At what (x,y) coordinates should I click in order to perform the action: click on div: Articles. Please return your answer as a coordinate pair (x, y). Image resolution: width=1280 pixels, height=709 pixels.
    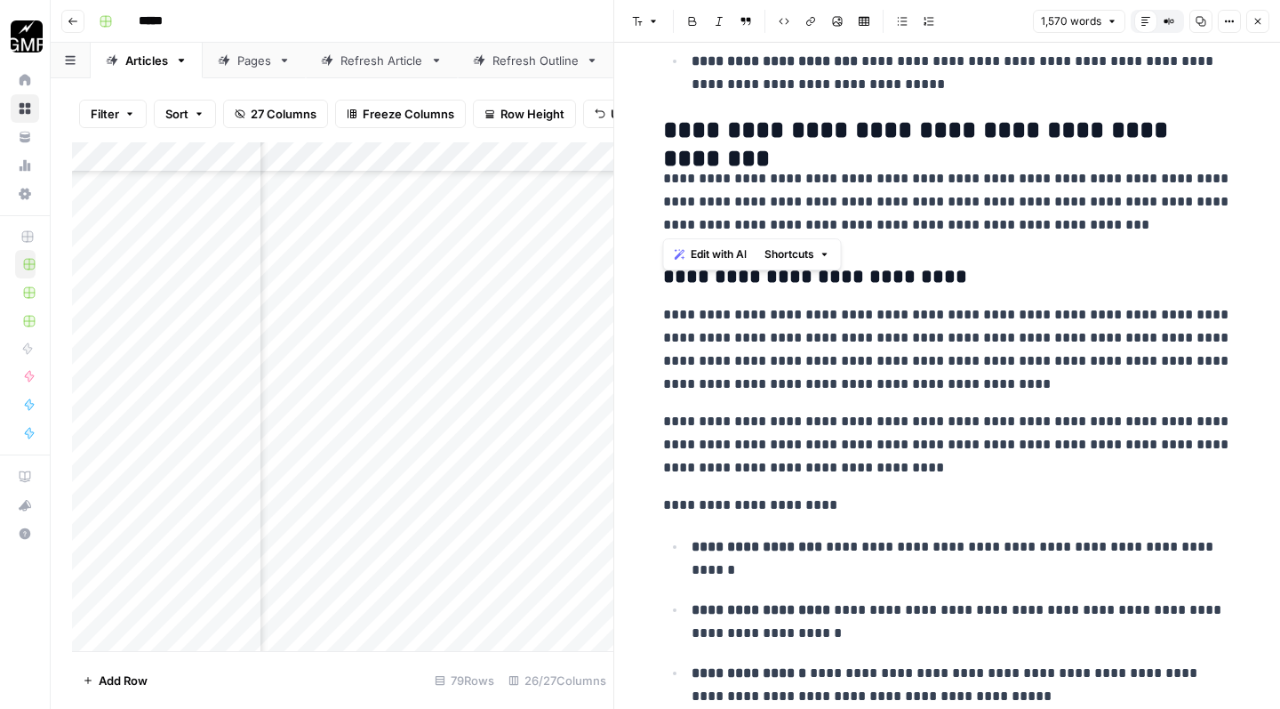
    Looking at the image, I should click on (147, 60).